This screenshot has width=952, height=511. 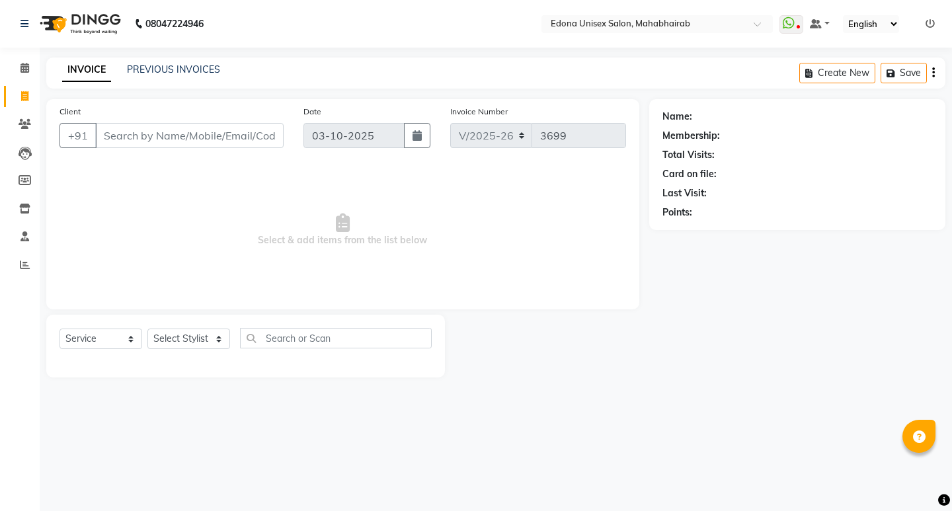 What do you see at coordinates (79, 24) in the screenshot?
I see `img: logo` at bounding box center [79, 24].